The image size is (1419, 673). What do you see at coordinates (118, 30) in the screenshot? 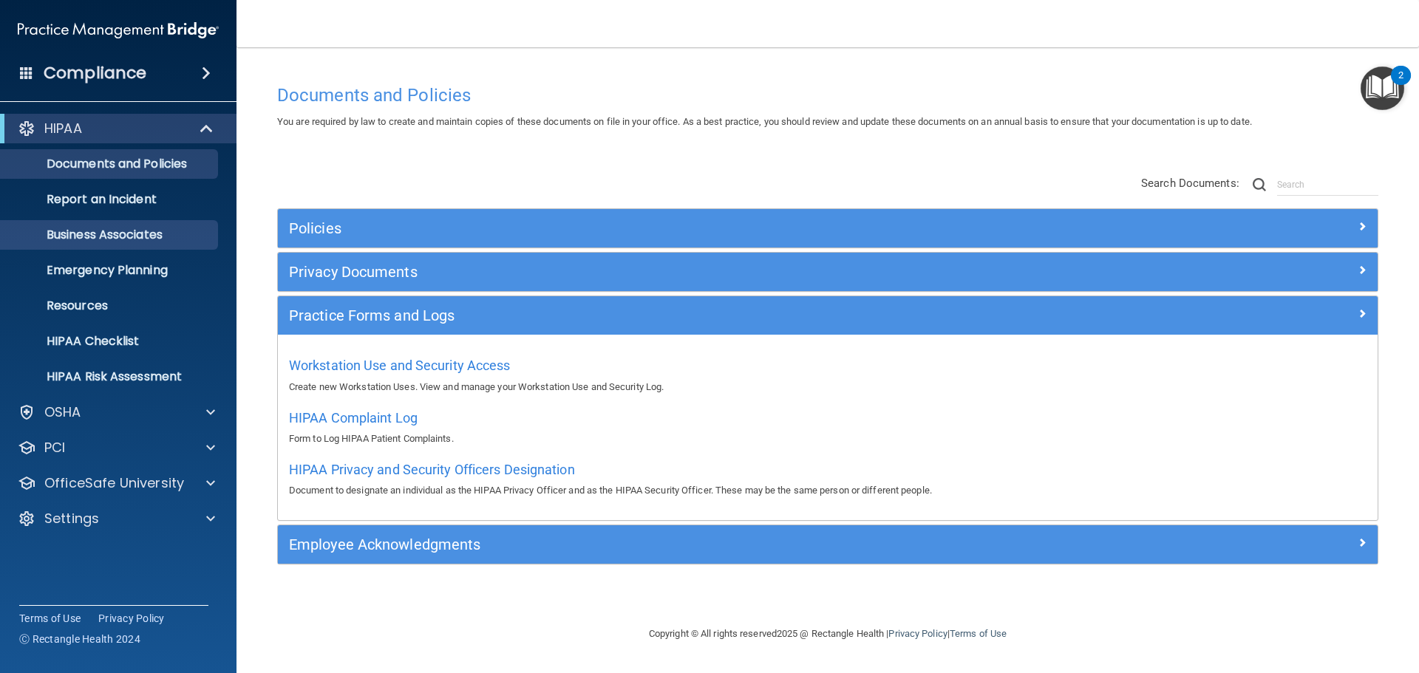
I see `img: PMB logo` at bounding box center [118, 30].